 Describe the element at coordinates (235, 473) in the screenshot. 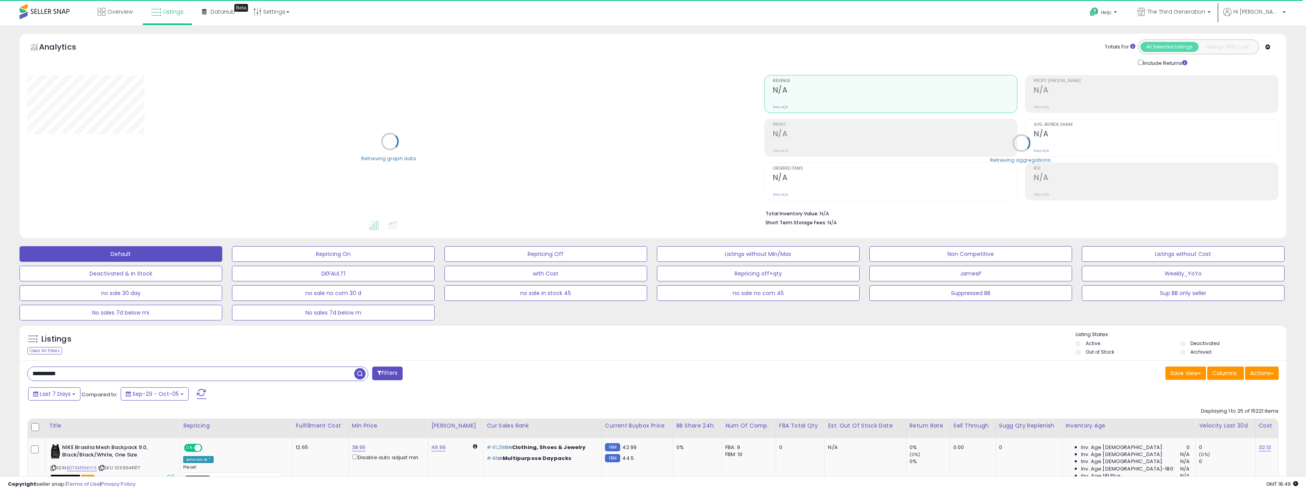

I see `div: Preset:` at that location.